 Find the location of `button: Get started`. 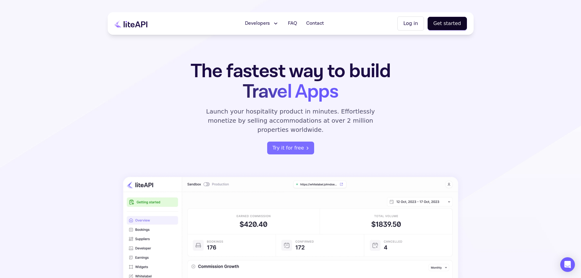

button: Get started is located at coordinates (447, 23).